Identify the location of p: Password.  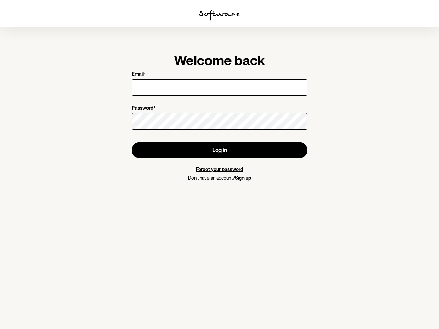
(142, 108).